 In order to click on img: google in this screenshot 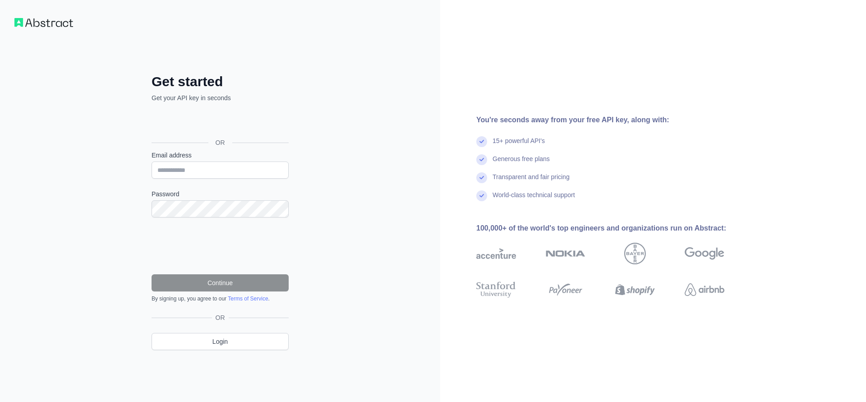, I will do `click(704, 253)`.